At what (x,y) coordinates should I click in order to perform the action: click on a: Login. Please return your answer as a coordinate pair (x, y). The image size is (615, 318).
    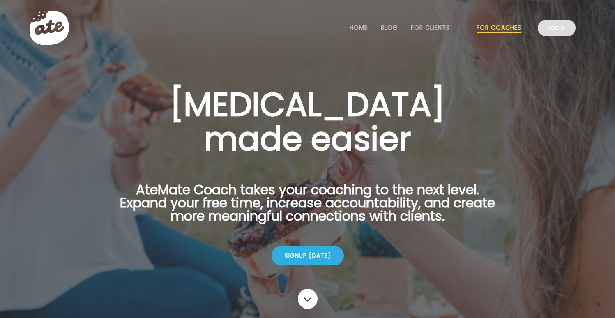
    Looking at the image, I should click on (557, 28).